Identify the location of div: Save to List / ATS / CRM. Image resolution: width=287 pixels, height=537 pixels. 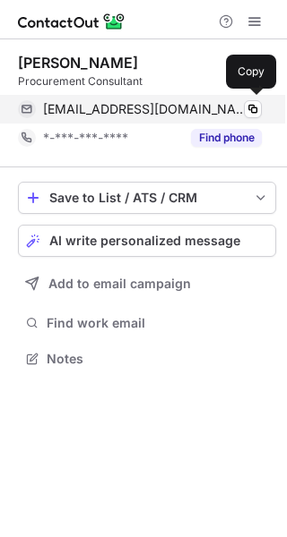
(147, 198).